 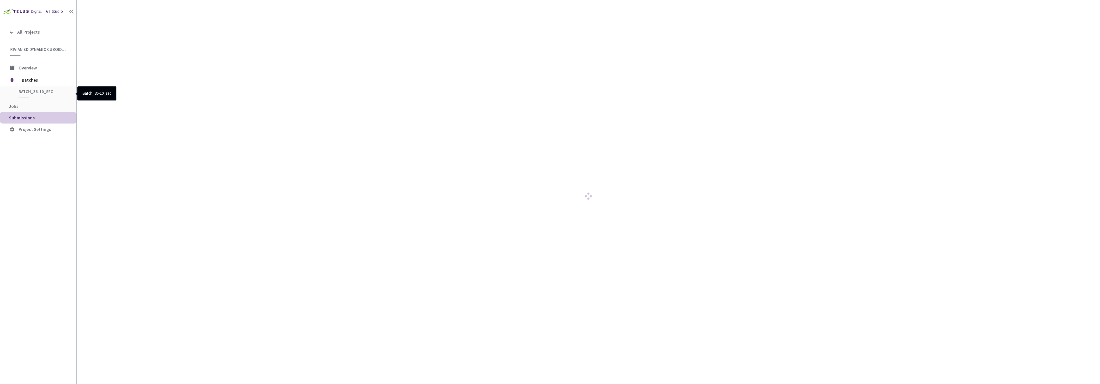 What do you see at coordinates (28, 68) in the screenshot?
I see `span: Overview` at bounding box center [28, 68].